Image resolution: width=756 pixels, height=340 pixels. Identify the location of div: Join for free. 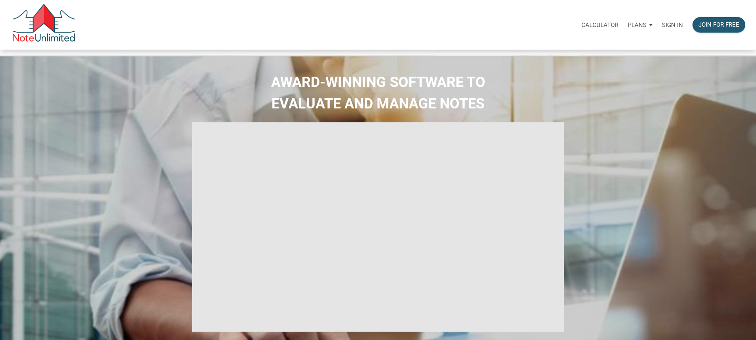
(718, 25).